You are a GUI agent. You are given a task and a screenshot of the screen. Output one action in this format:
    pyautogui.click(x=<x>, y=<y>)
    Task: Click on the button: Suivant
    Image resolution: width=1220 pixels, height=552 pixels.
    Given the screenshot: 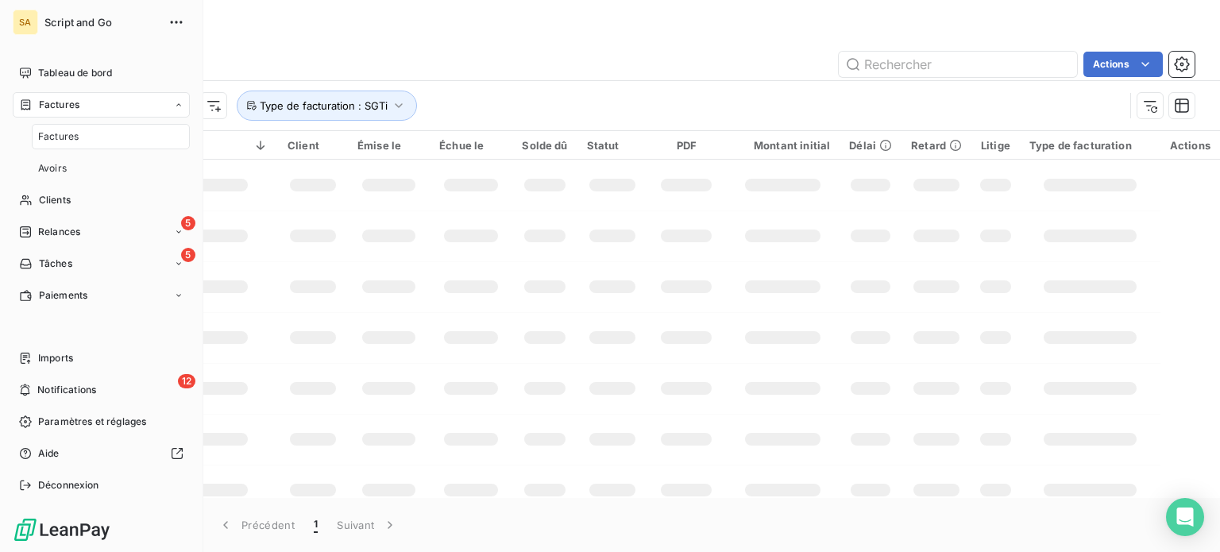 What is the action you would take?
    pyautogui.click(x=367, y=525)
    